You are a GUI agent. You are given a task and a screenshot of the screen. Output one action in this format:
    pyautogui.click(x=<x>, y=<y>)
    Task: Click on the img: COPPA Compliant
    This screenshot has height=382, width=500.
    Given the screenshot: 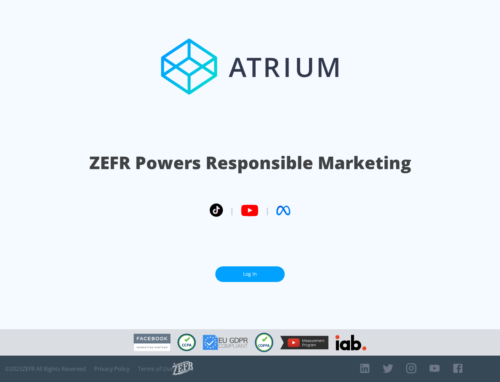 What is the action you would take?
    pyautogui.click(x=264, y=342)
    